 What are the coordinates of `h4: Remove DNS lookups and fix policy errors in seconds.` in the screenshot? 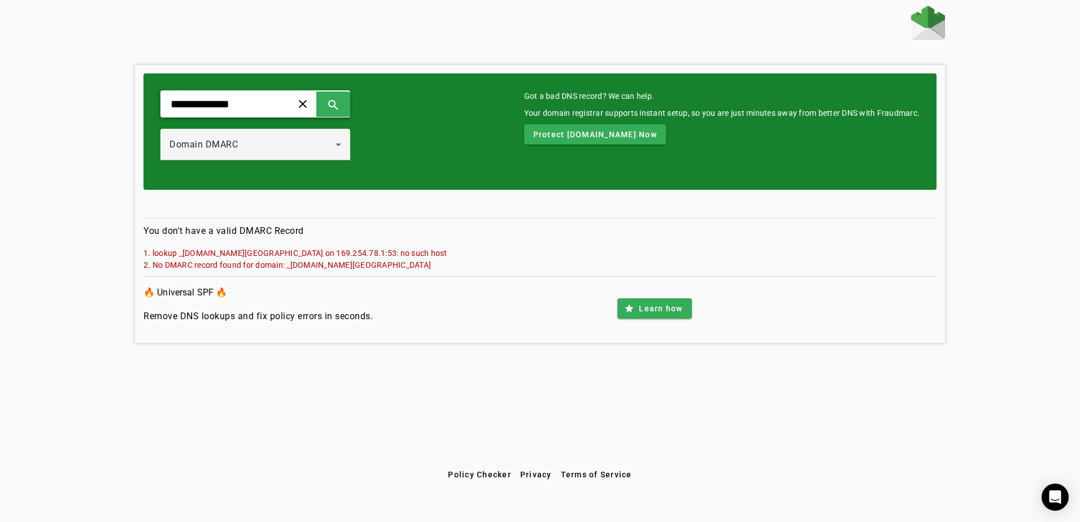 It's located at (258, 316).